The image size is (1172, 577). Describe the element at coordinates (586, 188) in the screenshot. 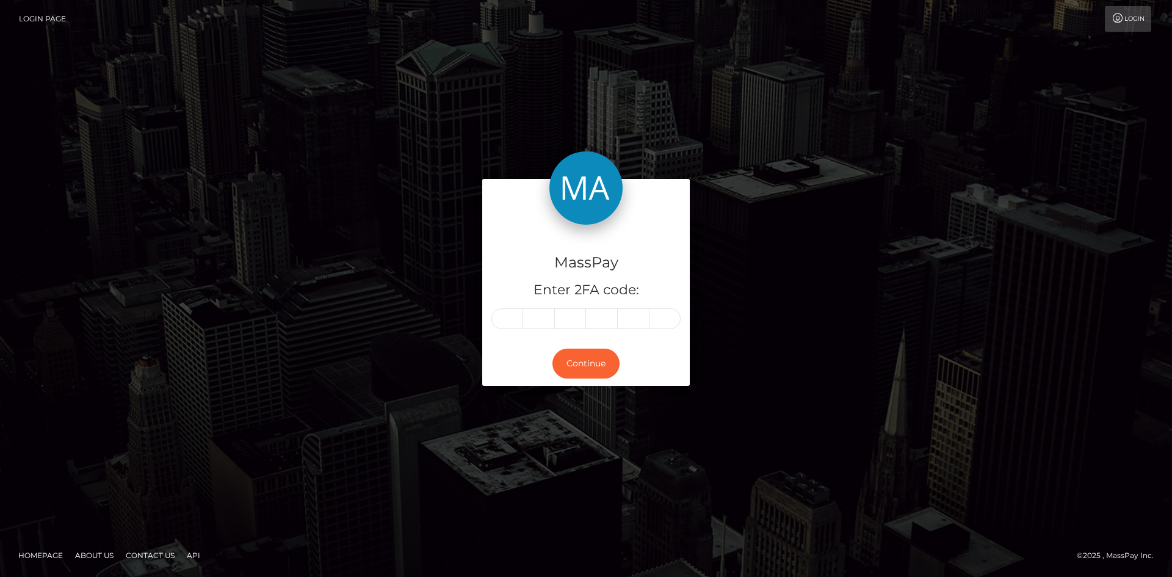

I see `img: MassPay` at that location.